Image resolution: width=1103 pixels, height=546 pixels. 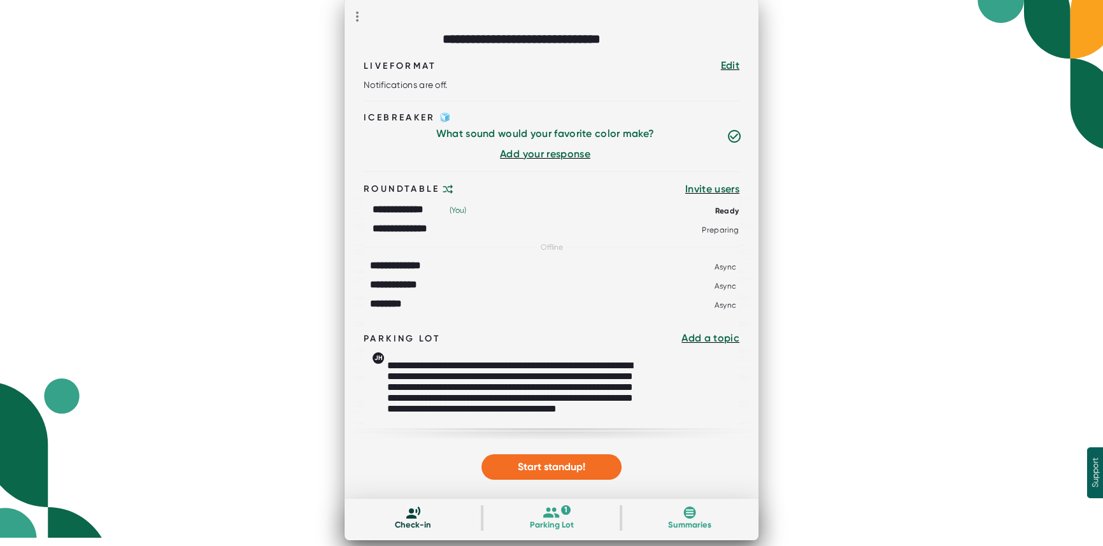 What do you see at coordinates (402, 66) in the screenshot?
I see `div: Live Format` at bounding box center [402, 66].